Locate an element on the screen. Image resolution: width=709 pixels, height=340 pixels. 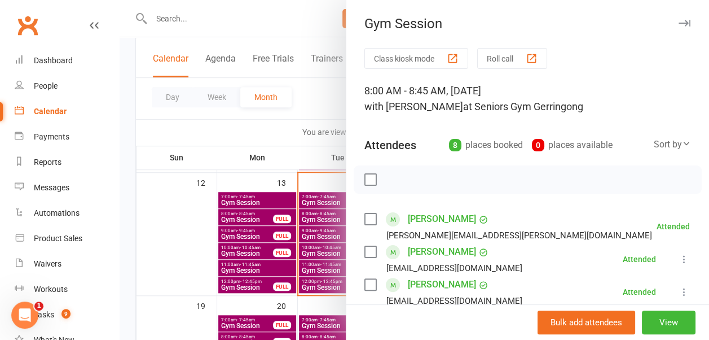
div: 0 is located at coordinates (538, 145).